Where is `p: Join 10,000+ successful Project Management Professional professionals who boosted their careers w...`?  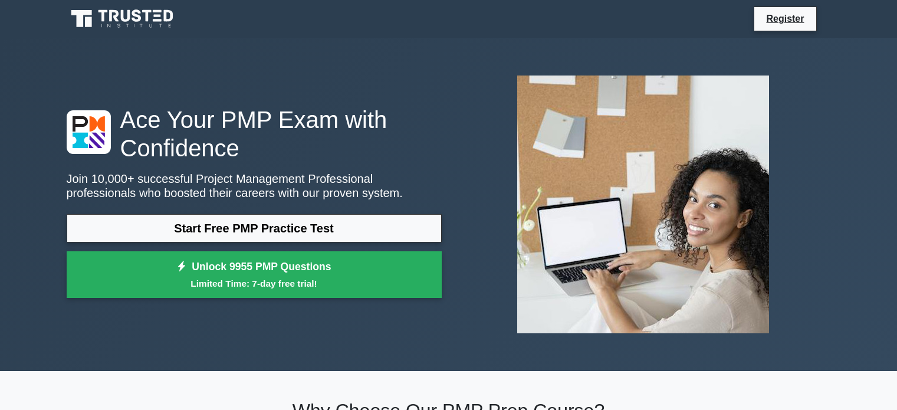
p: Join 10,000+ successful Project Management Professional professionals who boosted their careers w... is located at coordinates (254, 186).